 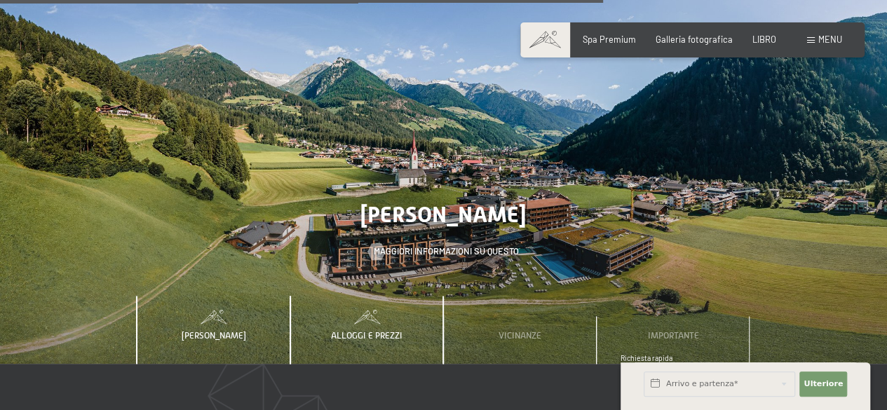 What do you see at coordinates (446, 251) in the screenshot?
I see `font: Maggiori informazioni su questo` at bounding box center [446, 251].